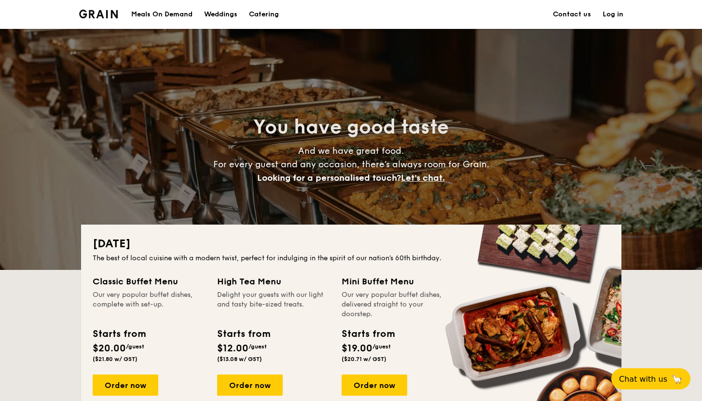 The width and height of the screenshot is (702, 401). Describe the element at coordinates (651, 379) in the screenshot. I see `button: Chat with us🦙` at that location.